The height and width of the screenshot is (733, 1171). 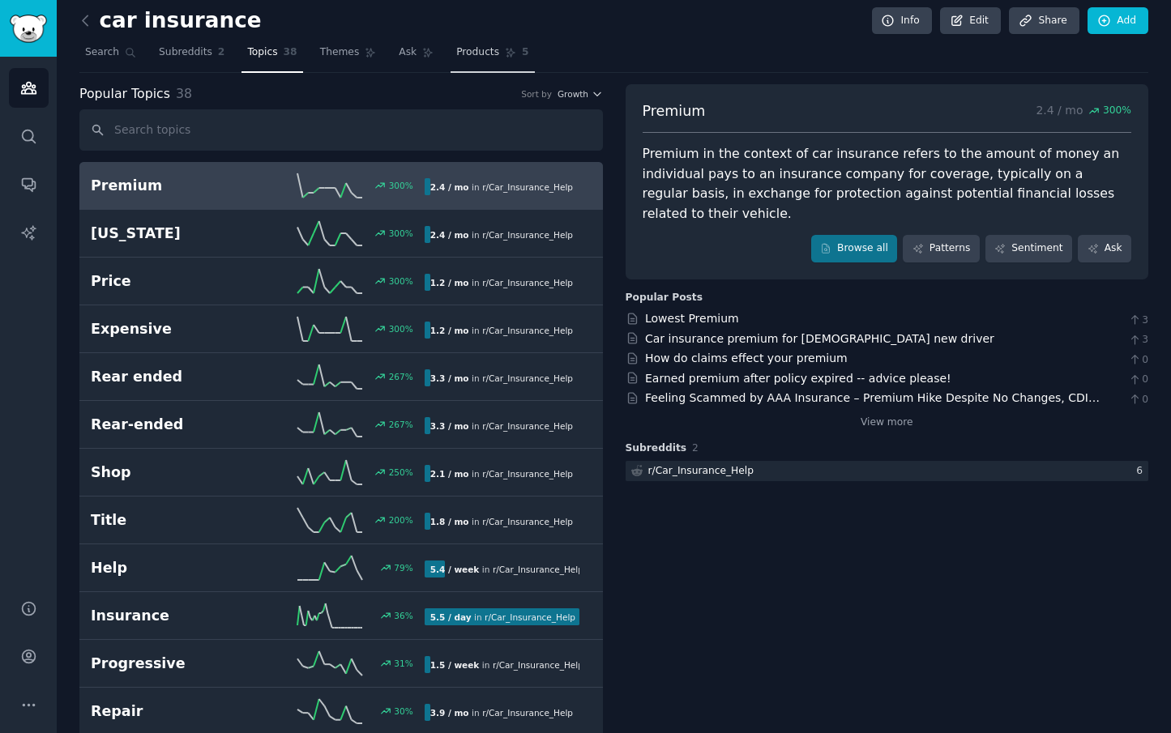 I want to click on a: Help79%5.4 / weekin r/Car_Insurance_Help, so click(x=341, y=568).